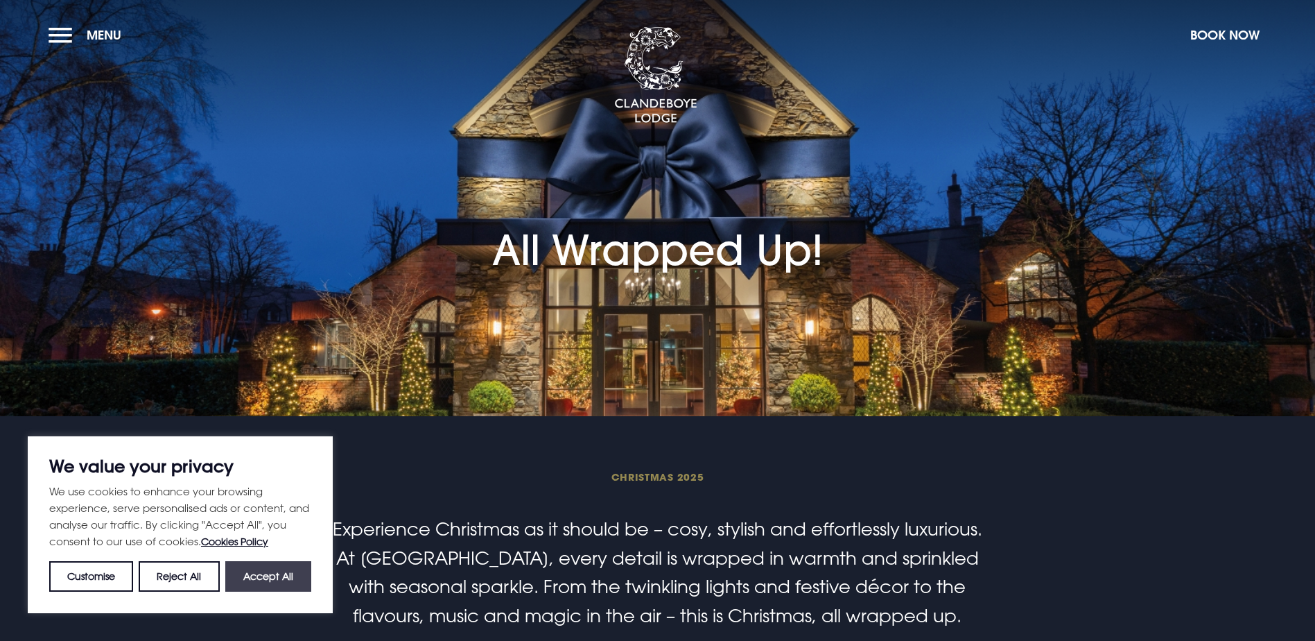  Describe the element at coordinates (180, 516) in the screenshot. I see `p: We use cookies to enhance your browsing experience, serve personalised ads or content, and analys...` at that location.